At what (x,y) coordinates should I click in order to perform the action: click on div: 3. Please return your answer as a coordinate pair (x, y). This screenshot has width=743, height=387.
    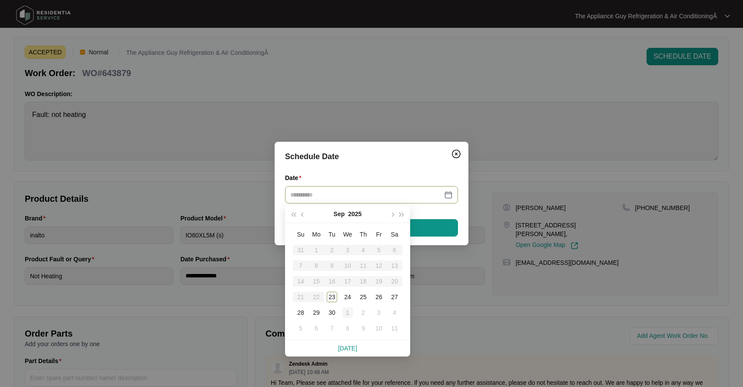
    Looking at the image, I should click on (379, 312).